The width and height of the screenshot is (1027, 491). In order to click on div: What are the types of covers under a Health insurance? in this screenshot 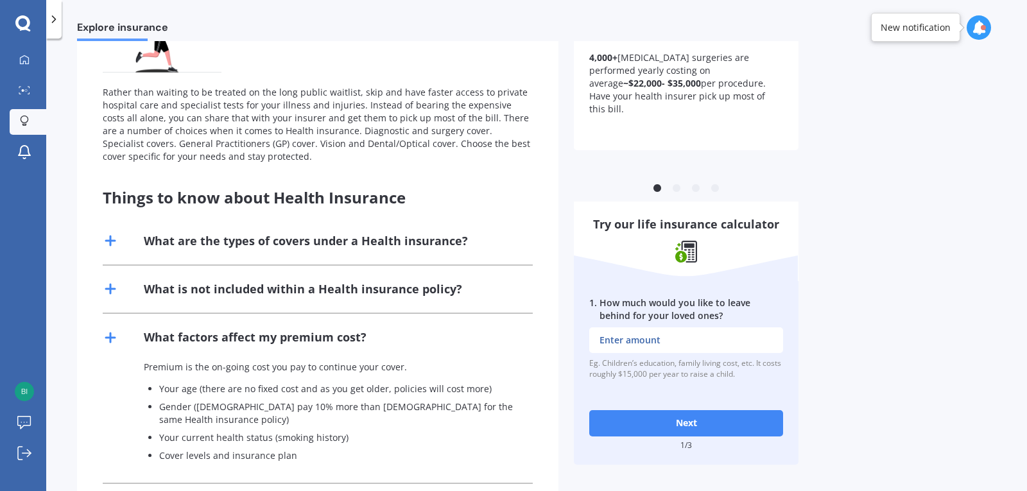, I will do `click(305, 241)`.